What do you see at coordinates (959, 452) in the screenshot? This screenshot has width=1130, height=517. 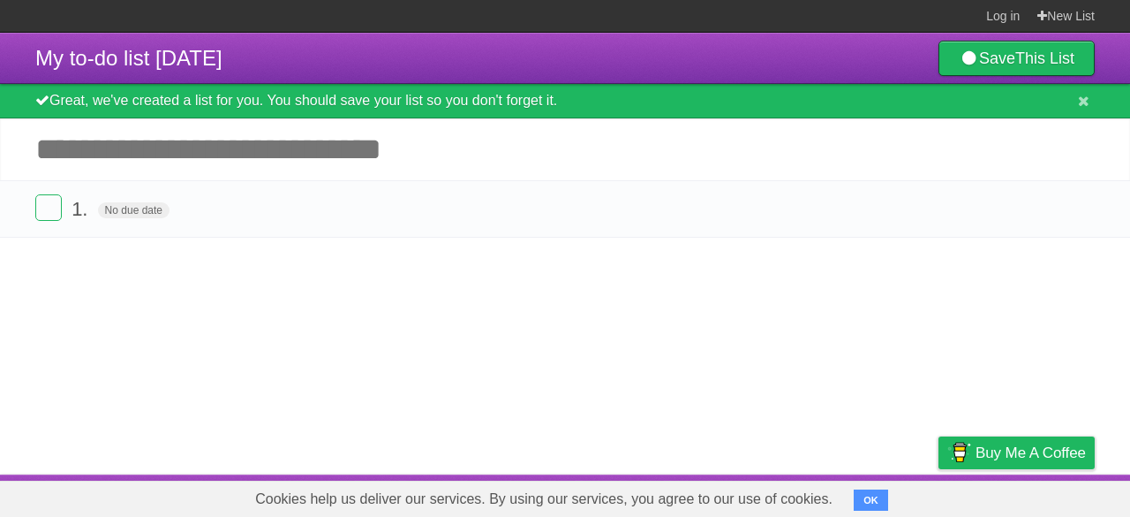 I see `img: Buy me a coffee` at bounding box center [959, 452].